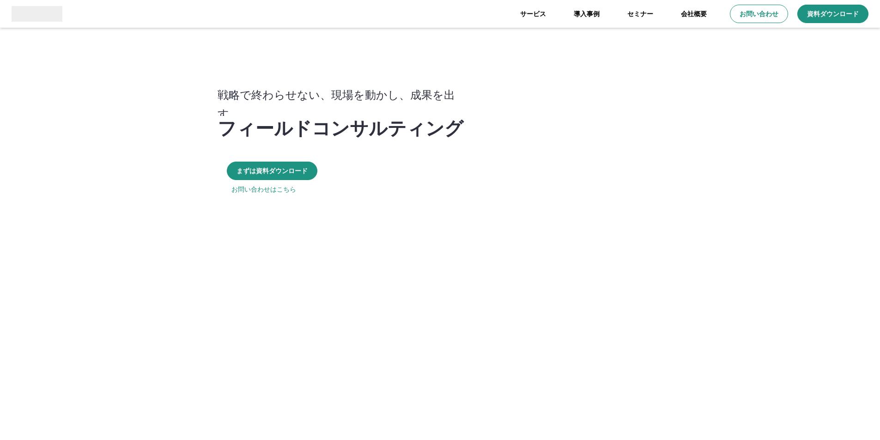 The width and height of the screenshot is (880, 440). What do you see at coordinates (272, 171) in the screenshot?
I see `a: まずは資料ダウンロード` at bounding box center [272, 171].